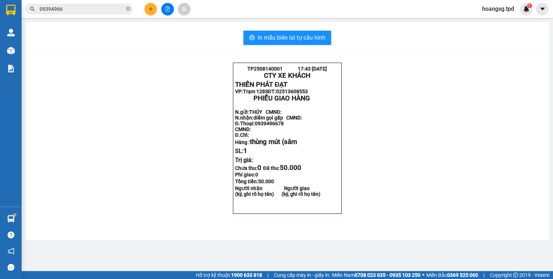  I want to click on span: Trạm 128, so click(254, 91).